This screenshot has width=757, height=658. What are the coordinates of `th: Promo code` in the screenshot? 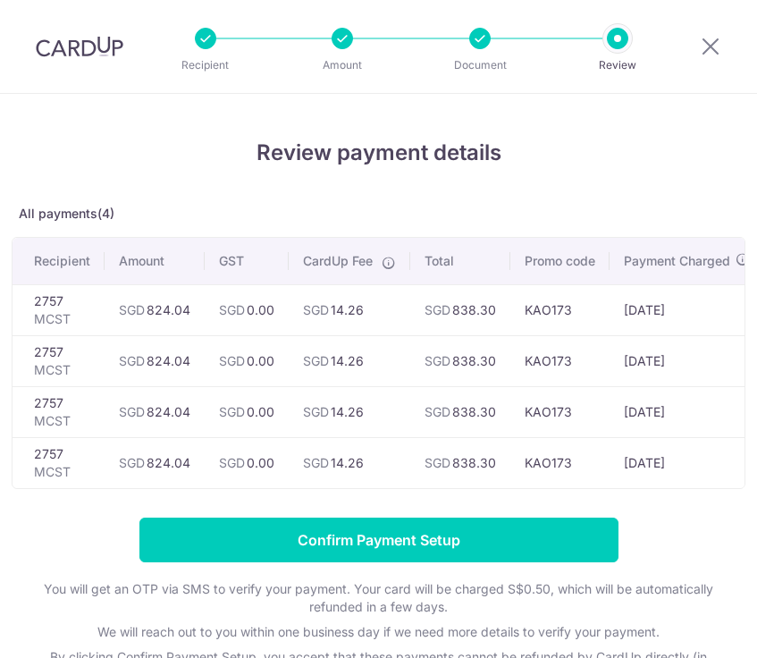 It's located at (560, 261).